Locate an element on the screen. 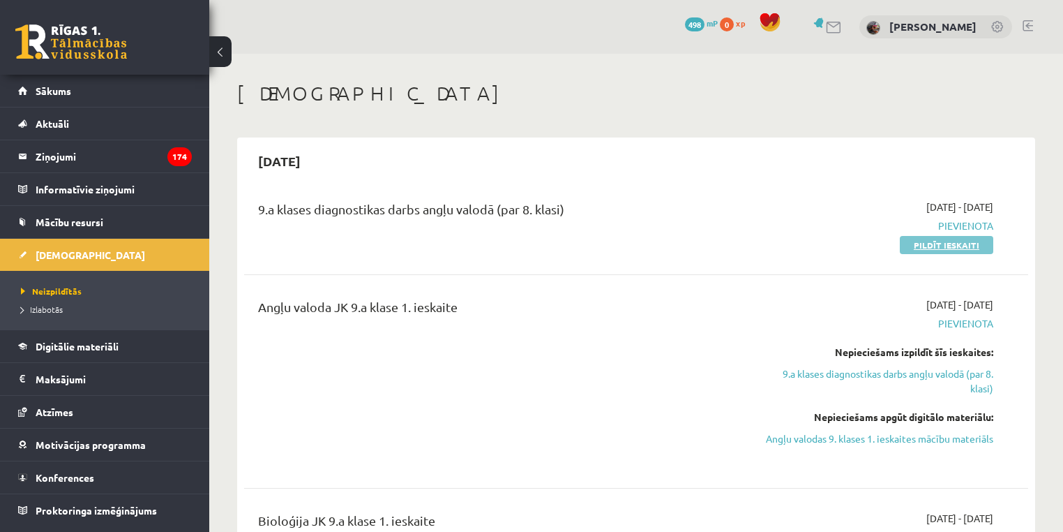 The width and height of the screenshot is (1063, 532). legend: Ziņojumi is located at coordinates (114, 156).